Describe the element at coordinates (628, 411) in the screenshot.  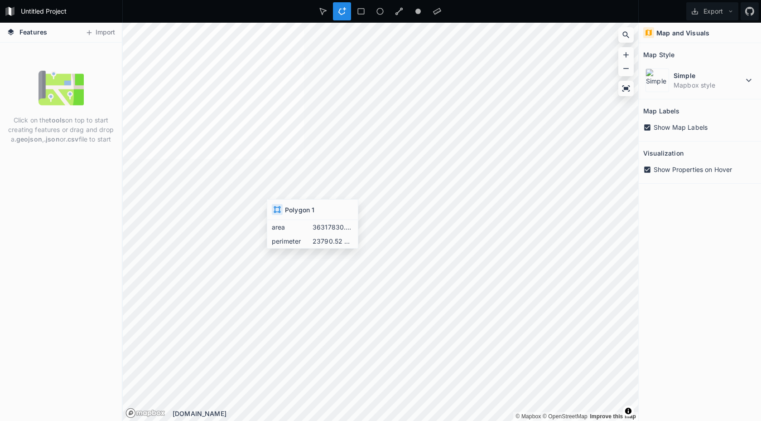
I see `button: Toggle attribution` at that location.